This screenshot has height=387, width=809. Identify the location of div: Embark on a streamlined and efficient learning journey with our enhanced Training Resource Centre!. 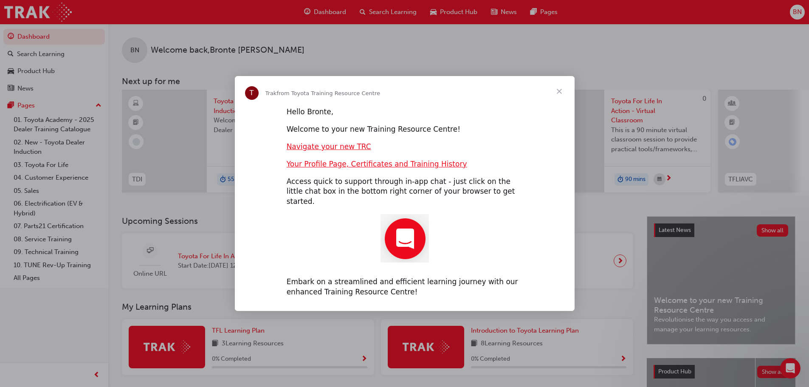
(405, 287).